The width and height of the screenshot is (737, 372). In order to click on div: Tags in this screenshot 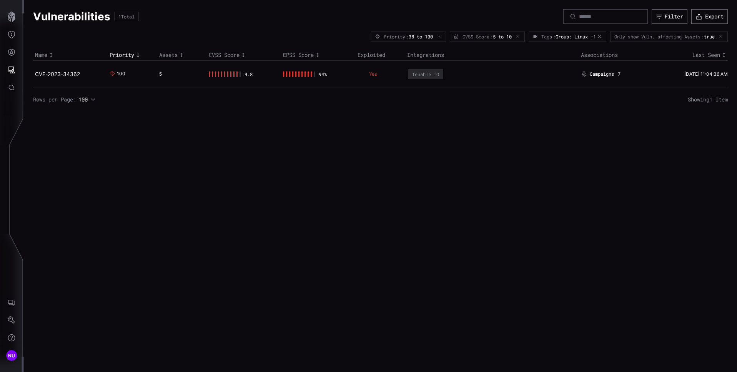, I will do `click(543, 37)`.